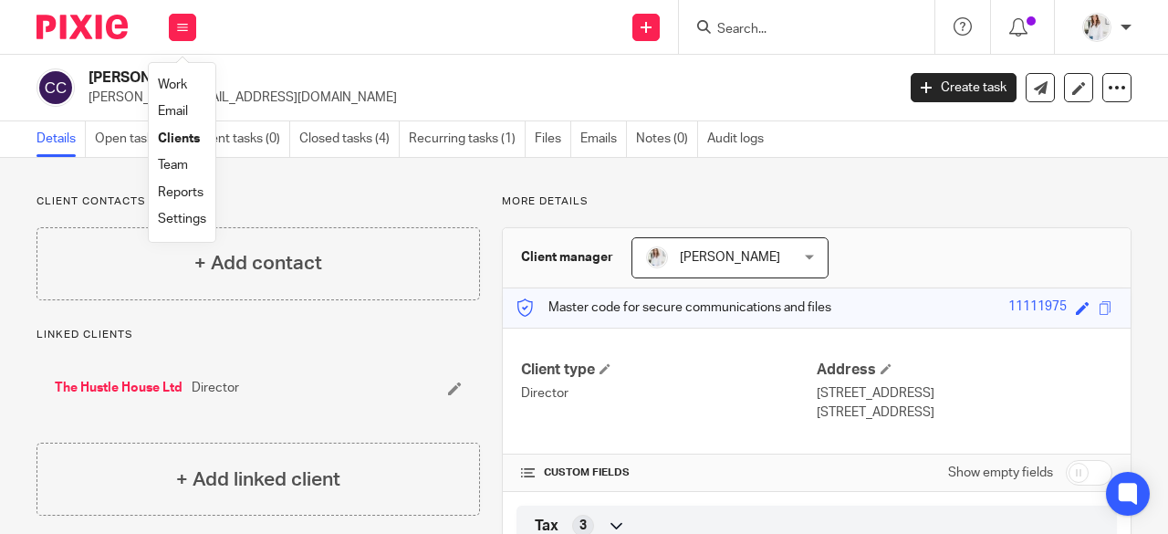 The width and height of the screenshot is (1168, 534). What do you see at coordinates (61, 139) in the screenshot?
I see `a: Details` at bounding box center [61, 139].